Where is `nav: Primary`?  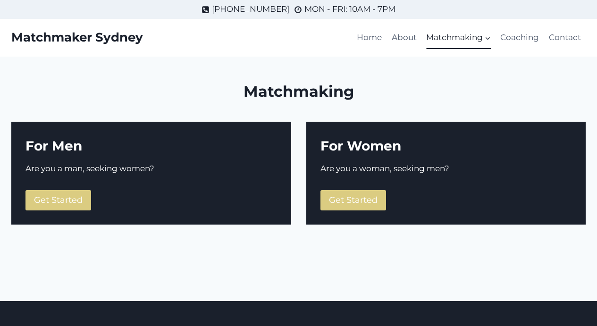 nav: Primary is located at coordinates (468, 38).